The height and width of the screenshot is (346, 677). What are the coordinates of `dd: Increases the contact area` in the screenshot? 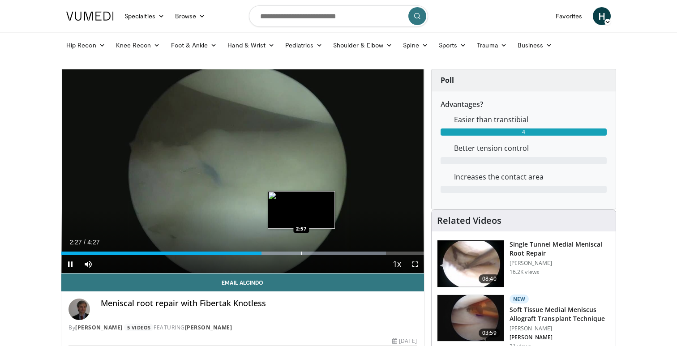 It's located at (530, 177).